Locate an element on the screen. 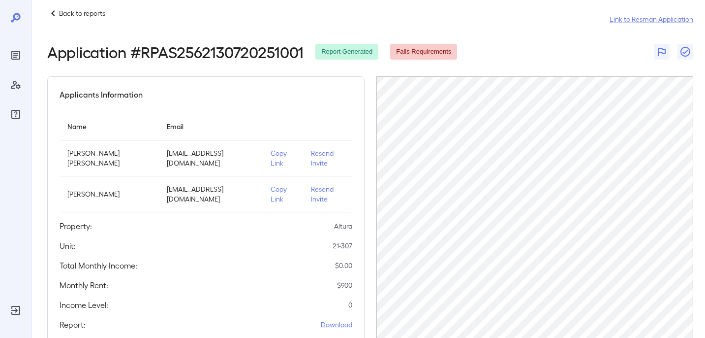 Image resolution: width=705 pixels, height=338 pixels. h5: Report: is located at coordinates (72, 324).